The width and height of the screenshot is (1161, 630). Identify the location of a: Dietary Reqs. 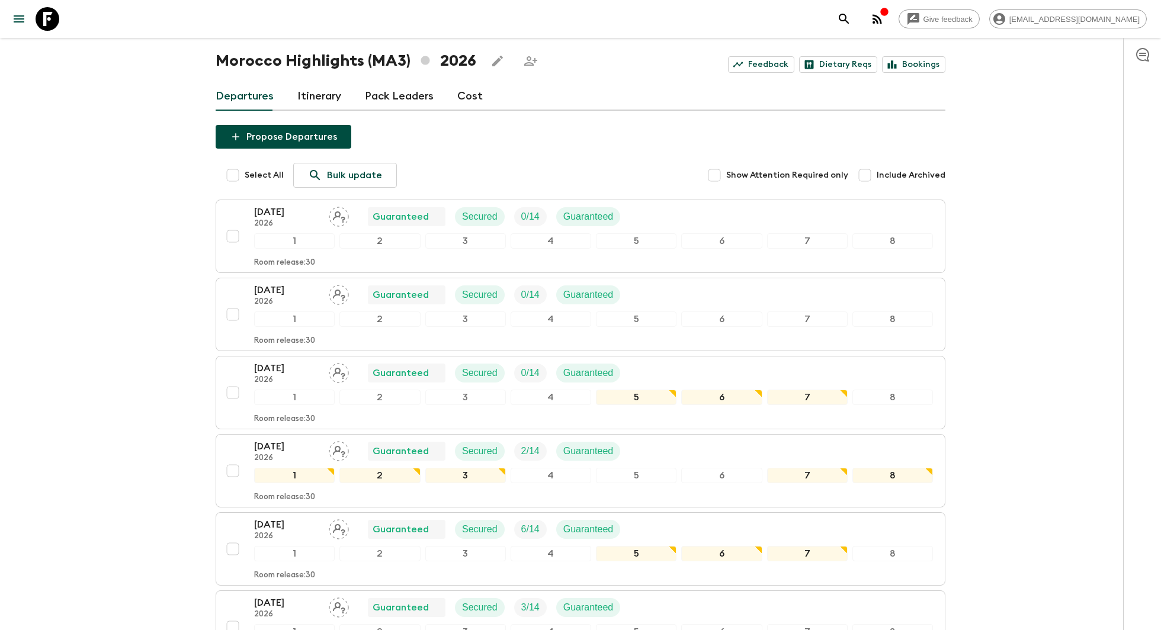
(838, 65).